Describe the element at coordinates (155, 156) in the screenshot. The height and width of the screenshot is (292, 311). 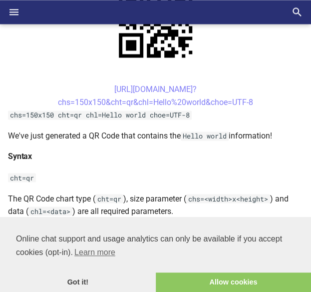
I see `h4: Syntax` at that location.